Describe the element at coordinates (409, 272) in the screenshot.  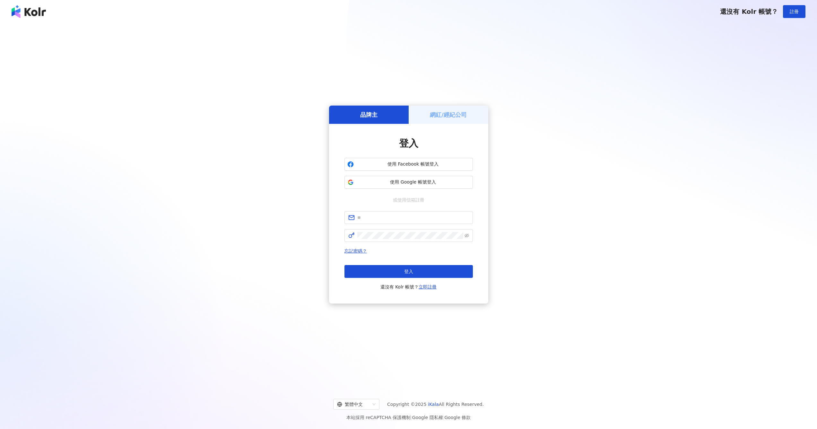
I see `button: 登入` at that location.